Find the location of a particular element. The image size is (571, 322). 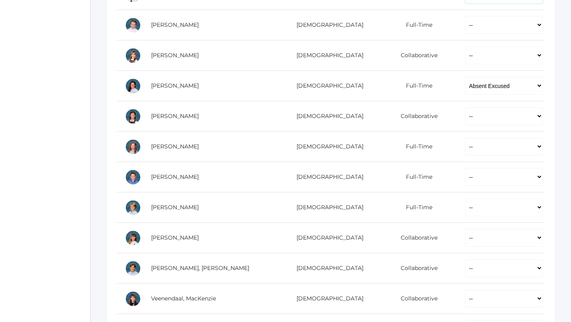

div: MacKenzie Veenendaal is located at coordinates (133, 299).